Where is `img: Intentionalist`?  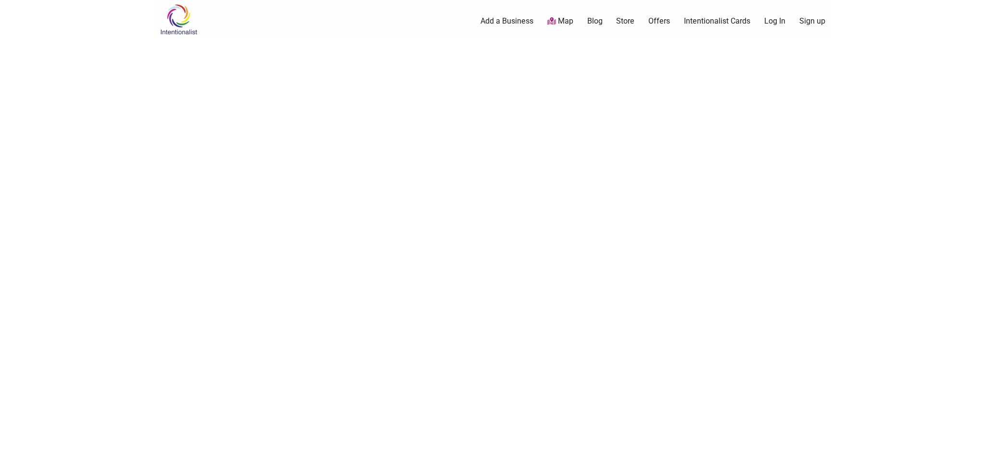 img: Intentionalist is located at coordinates (179, 19).